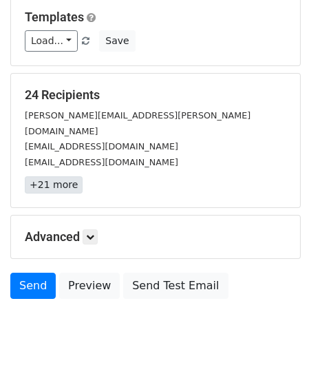 The height and width of the screenshot is (385, 311). Describe the element at coordinates (156, 237) in the screenshot. I see `h5: Advanced` at that location.